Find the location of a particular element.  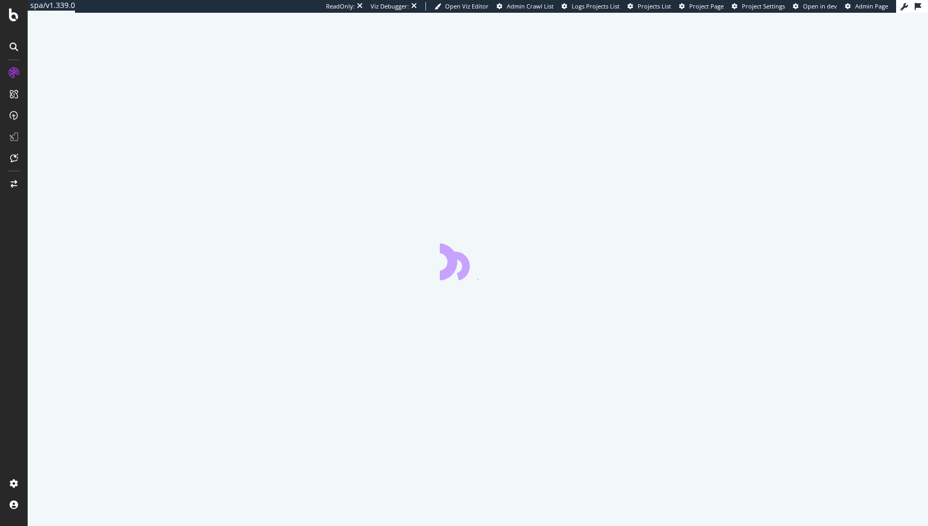

span: Project Settings is located at coordinates (763, 6).